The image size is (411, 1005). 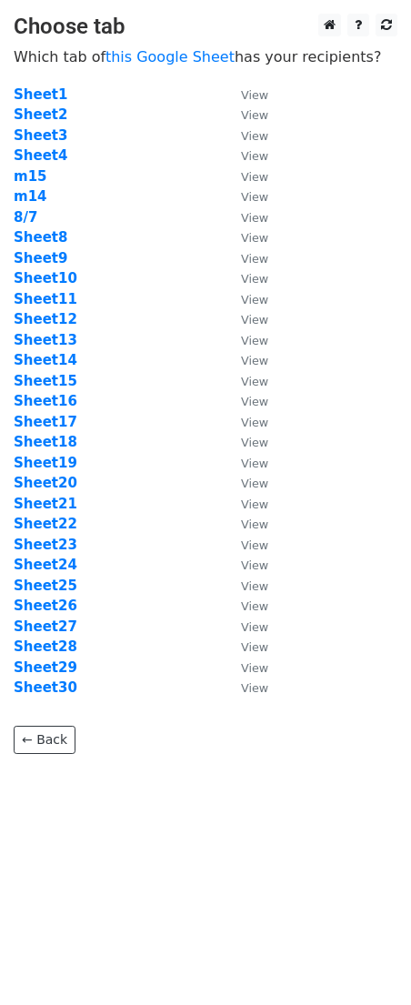 I want to click on strong: 8/7, so click(x=25, y=217).